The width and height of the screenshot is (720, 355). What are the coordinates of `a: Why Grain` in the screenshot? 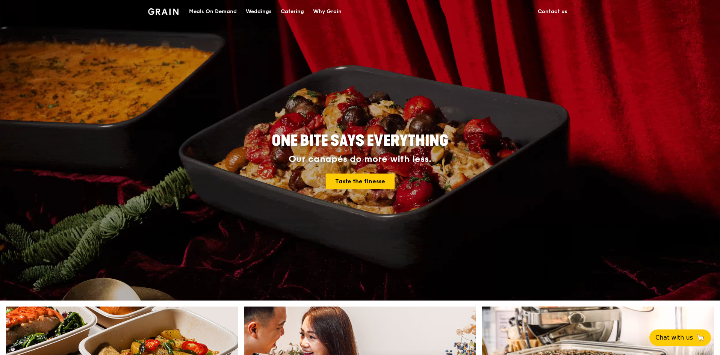 It's located at (327, 12).